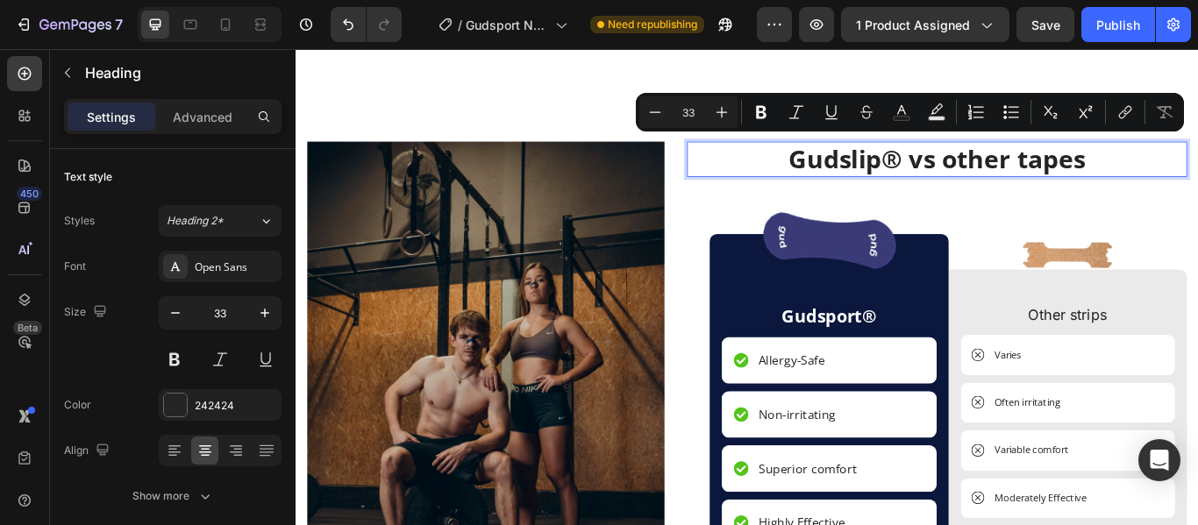  I want to click on button: 7, so click(68, 25).